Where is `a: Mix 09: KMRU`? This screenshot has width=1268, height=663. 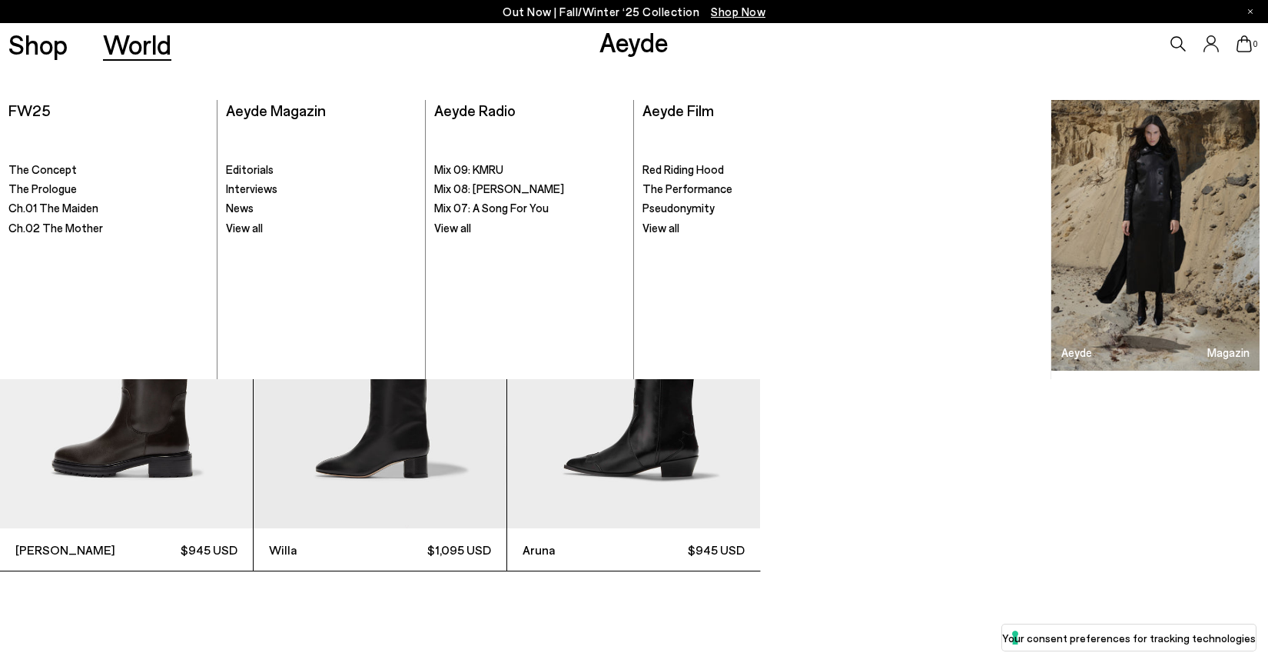
a: Mix 09: KMRU is located at coordinates (529, 170).